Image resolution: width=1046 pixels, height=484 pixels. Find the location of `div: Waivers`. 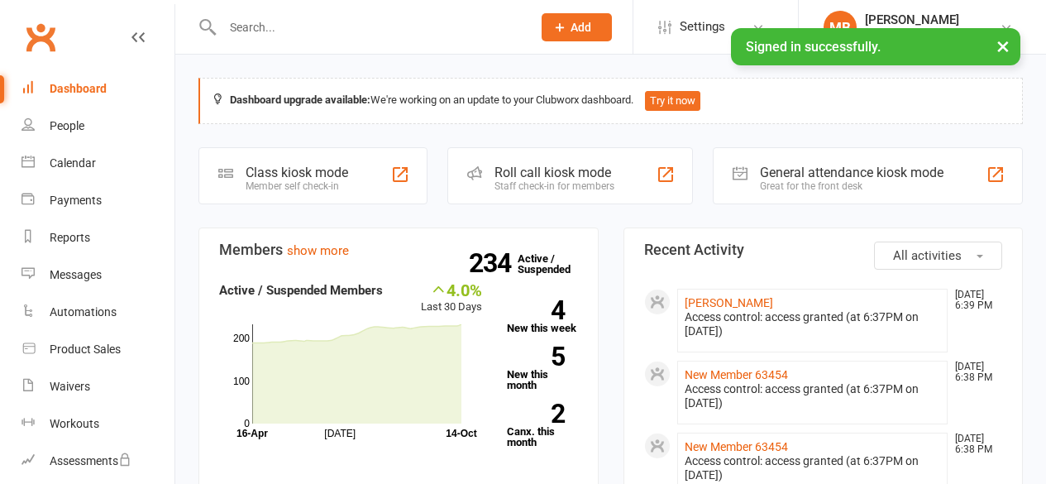

div: Waivers is located at coordinates (69, 386).